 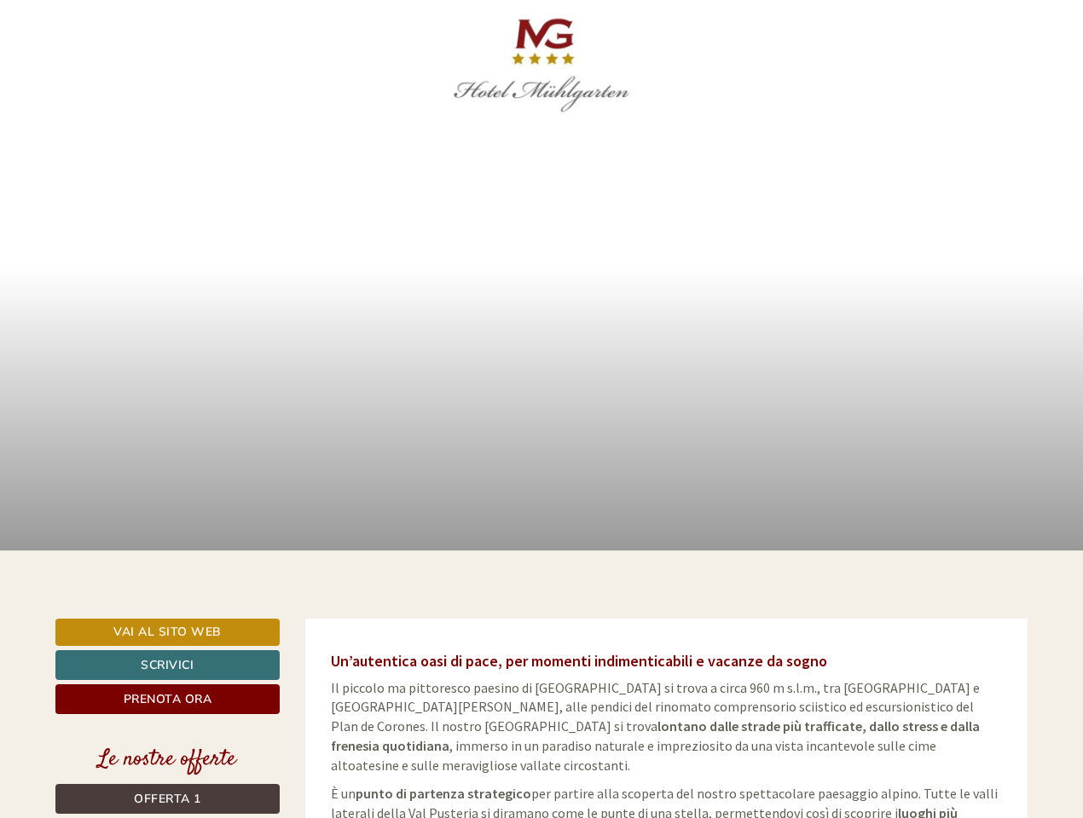 I want to click on div: Le nostre offerte, so click(x=167, y=760).